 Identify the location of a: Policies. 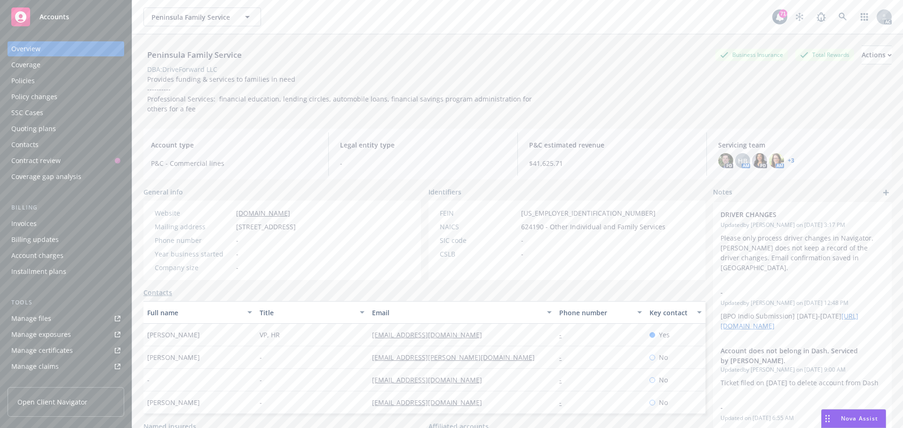
(66, 81).